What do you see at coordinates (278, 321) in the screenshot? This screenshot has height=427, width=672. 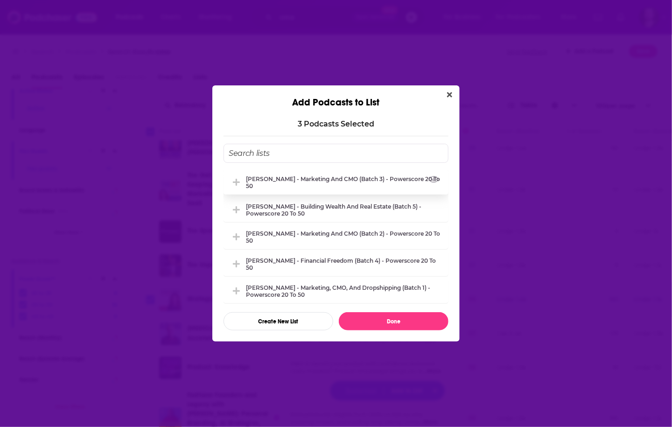 I see `button: Create New List` at bounding box center [278, 321].